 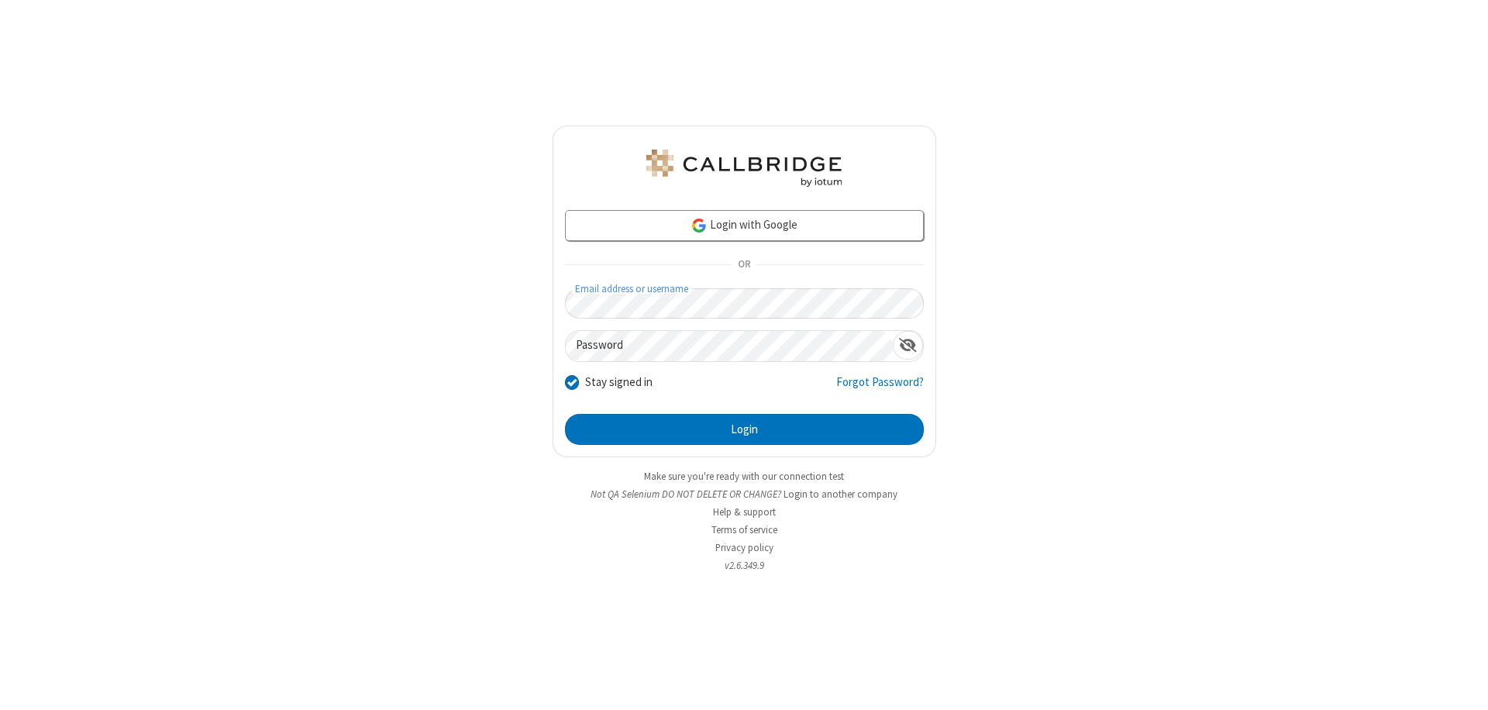 I want to click on div: Show password, so click(x=908, y=345).